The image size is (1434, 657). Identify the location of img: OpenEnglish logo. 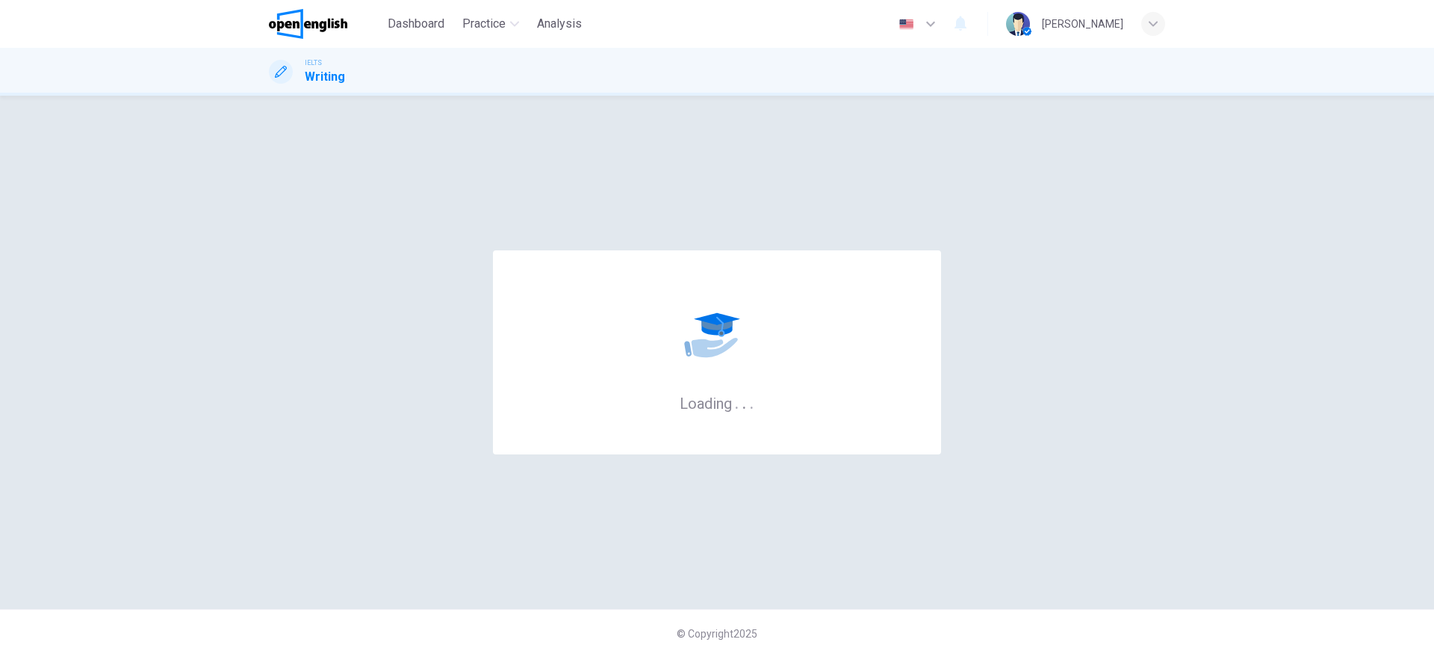
(308, 24).